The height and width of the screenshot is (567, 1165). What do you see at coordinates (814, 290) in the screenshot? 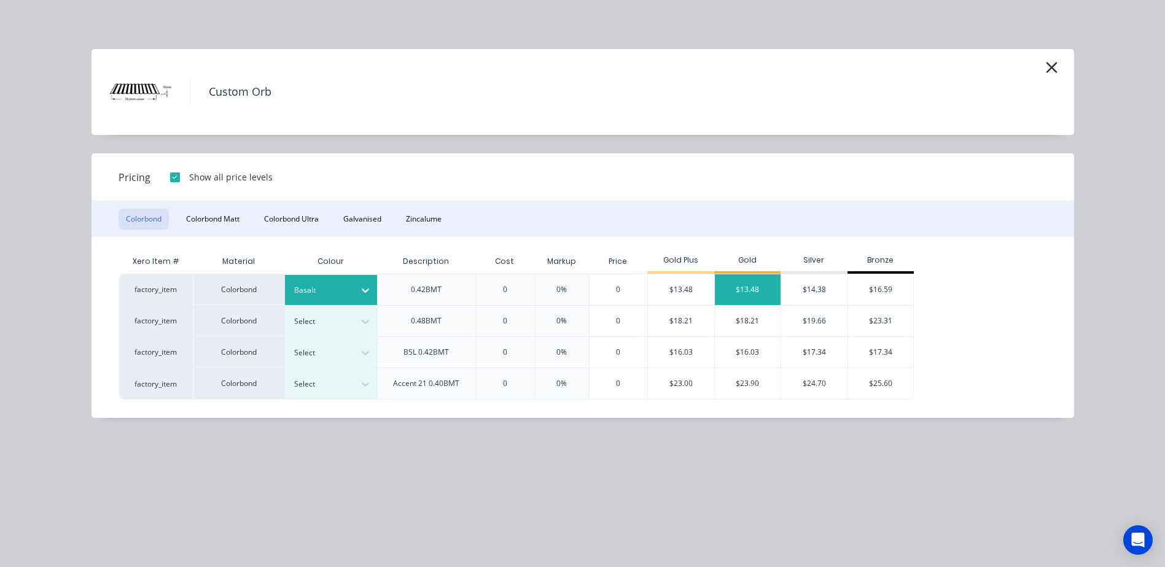
I see `div: $14.38` at bounding box center [814, 290].